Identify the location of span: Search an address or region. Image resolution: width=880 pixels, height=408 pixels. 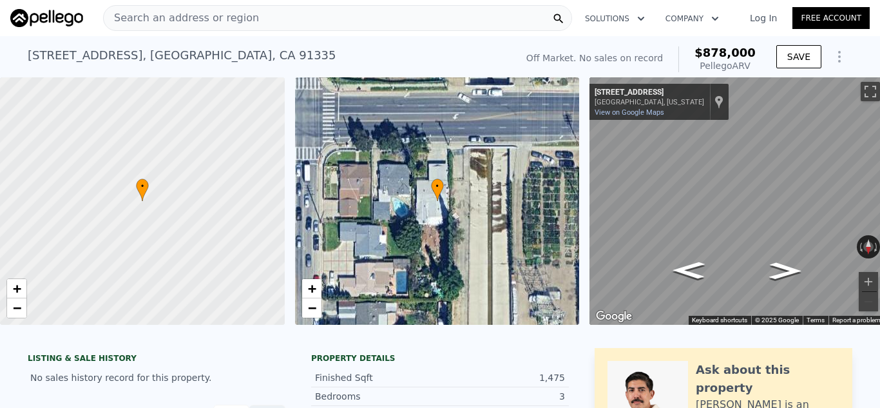
(181, 18).